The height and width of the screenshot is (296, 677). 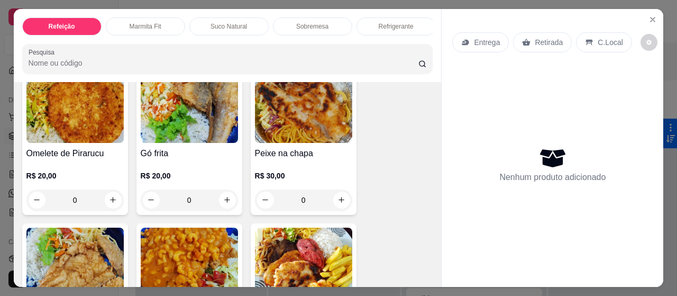 What do you see at coordinates (549, 42) in the screenshot?
I see `p: Retirada` at bounding box center [549, 42].